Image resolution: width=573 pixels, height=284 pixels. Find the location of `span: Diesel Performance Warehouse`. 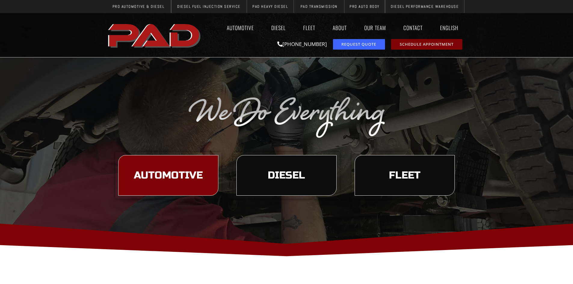

span: Diesel Performance Warehouse is located at coordinates (425, 6).